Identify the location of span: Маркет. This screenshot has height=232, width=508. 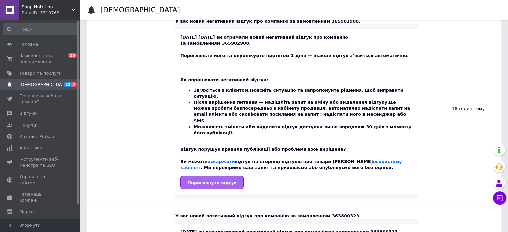
(28, 212).